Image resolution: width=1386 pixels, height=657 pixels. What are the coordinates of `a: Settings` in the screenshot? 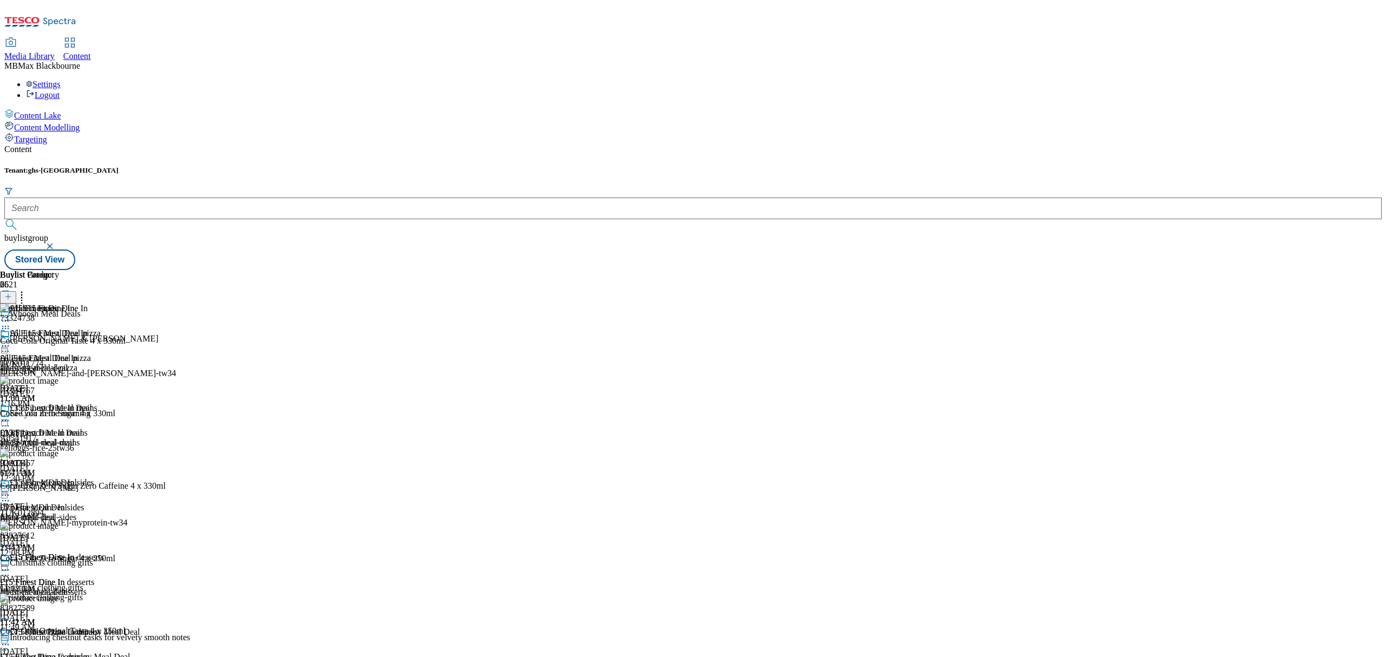 It's located at (43, 84).